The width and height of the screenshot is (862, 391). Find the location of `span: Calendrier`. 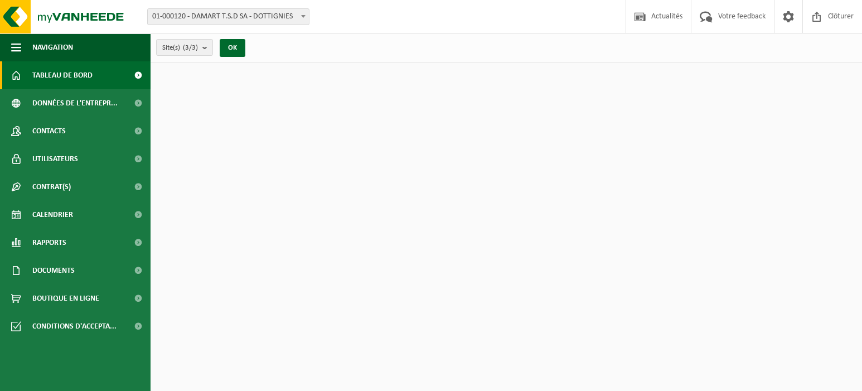

span: Calendrier is located at coordinates (52, 215).